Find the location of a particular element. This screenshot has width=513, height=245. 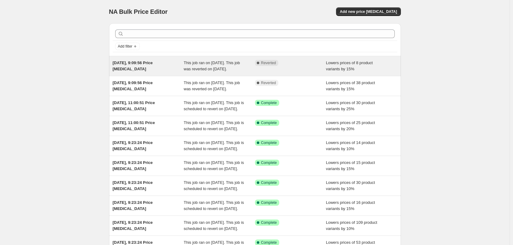

span: Lowers prices of 38 product variants by 15% is located at coordinates (351, 86).